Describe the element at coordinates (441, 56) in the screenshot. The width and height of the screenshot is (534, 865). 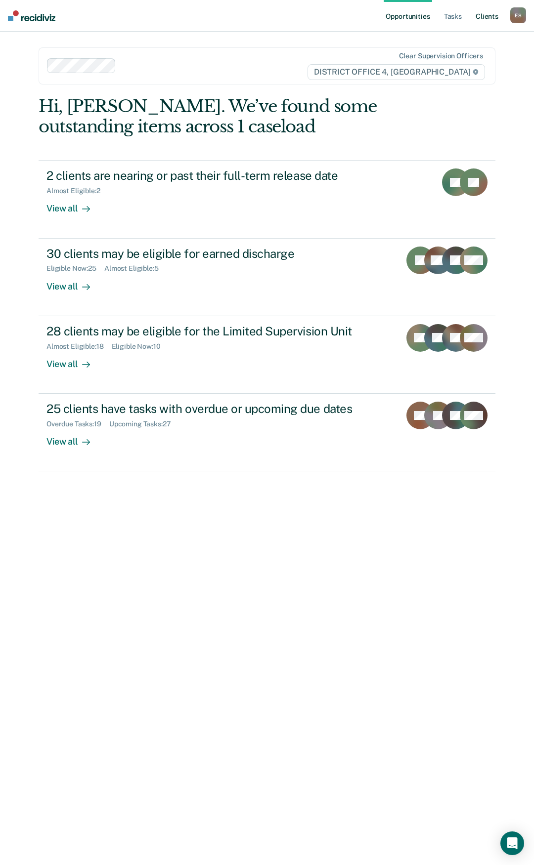
I see `div: Clear supervision officers` at that location.